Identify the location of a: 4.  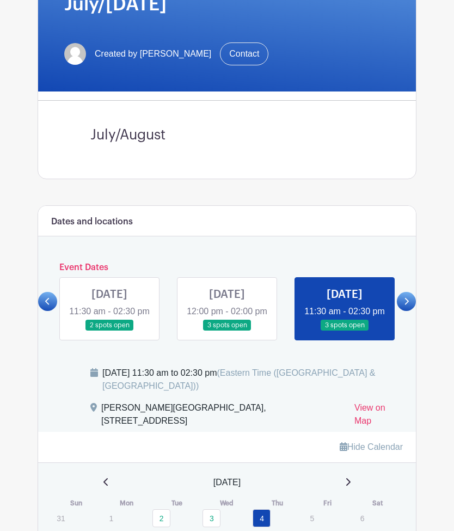
(261, 518).